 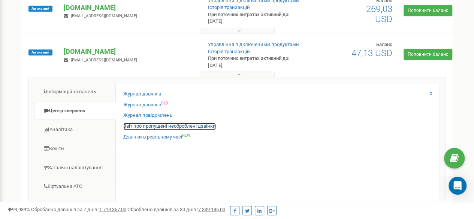 What do you see at coordinates (148, 116) in the screenshot?
I see `a: Журнал повідомлень` at bounding box center [148, 116].